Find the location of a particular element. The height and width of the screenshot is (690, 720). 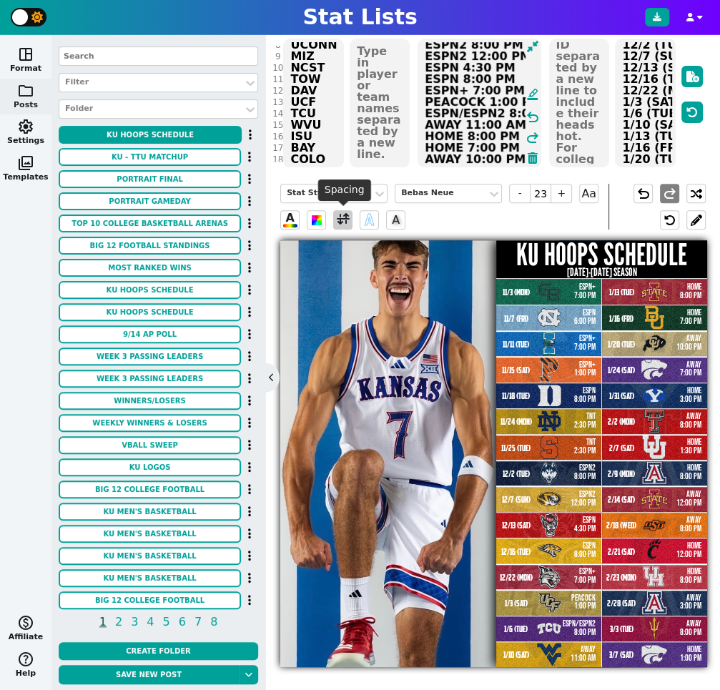

div: 18 is located at coordinates (277, 159).